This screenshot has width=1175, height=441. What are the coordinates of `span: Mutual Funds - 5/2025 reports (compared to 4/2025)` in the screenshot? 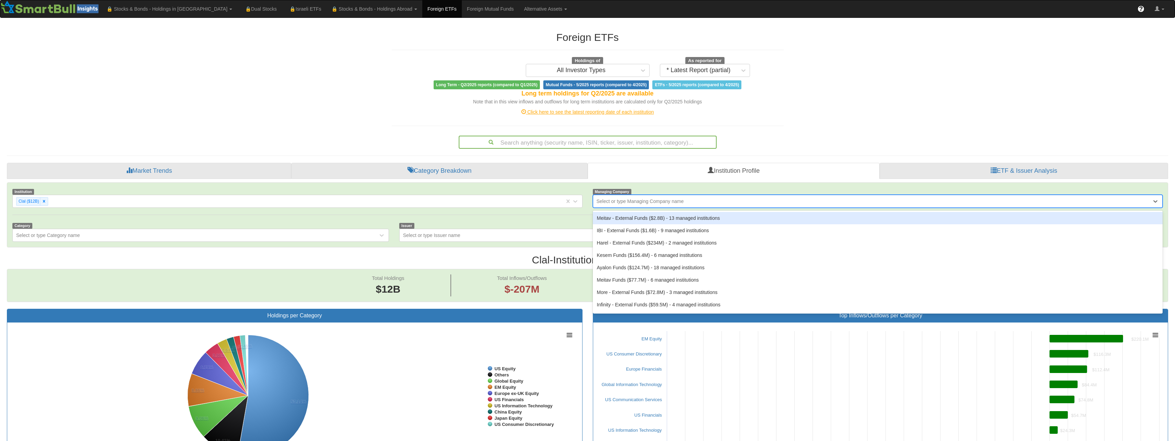 It's located at (596, 85).